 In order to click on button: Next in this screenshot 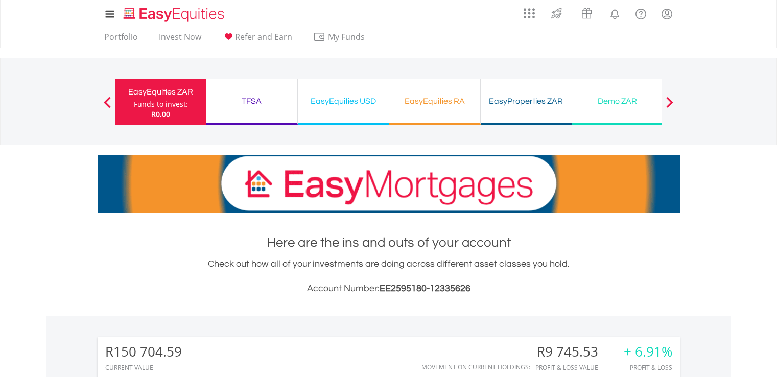, I will do `click(670, 107)`.